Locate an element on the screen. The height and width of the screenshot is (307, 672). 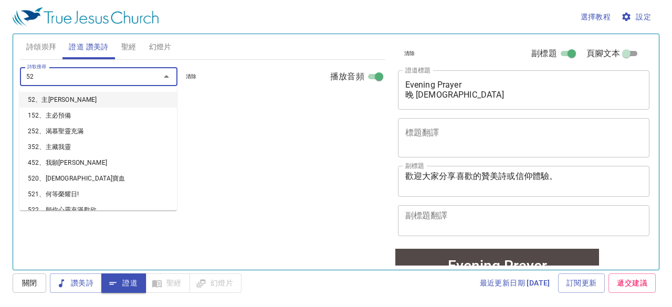
span: 播放音頻 is located at coordinates (347, 77).